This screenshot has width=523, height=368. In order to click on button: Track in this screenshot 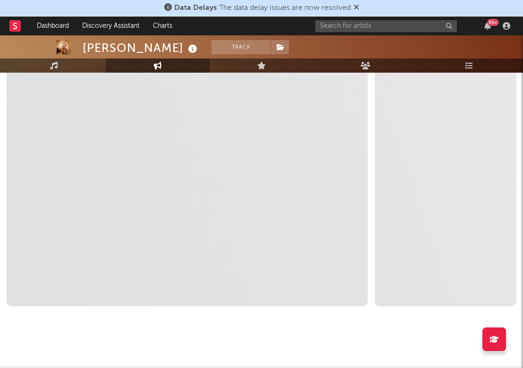, I will do `click(241, 47)`.